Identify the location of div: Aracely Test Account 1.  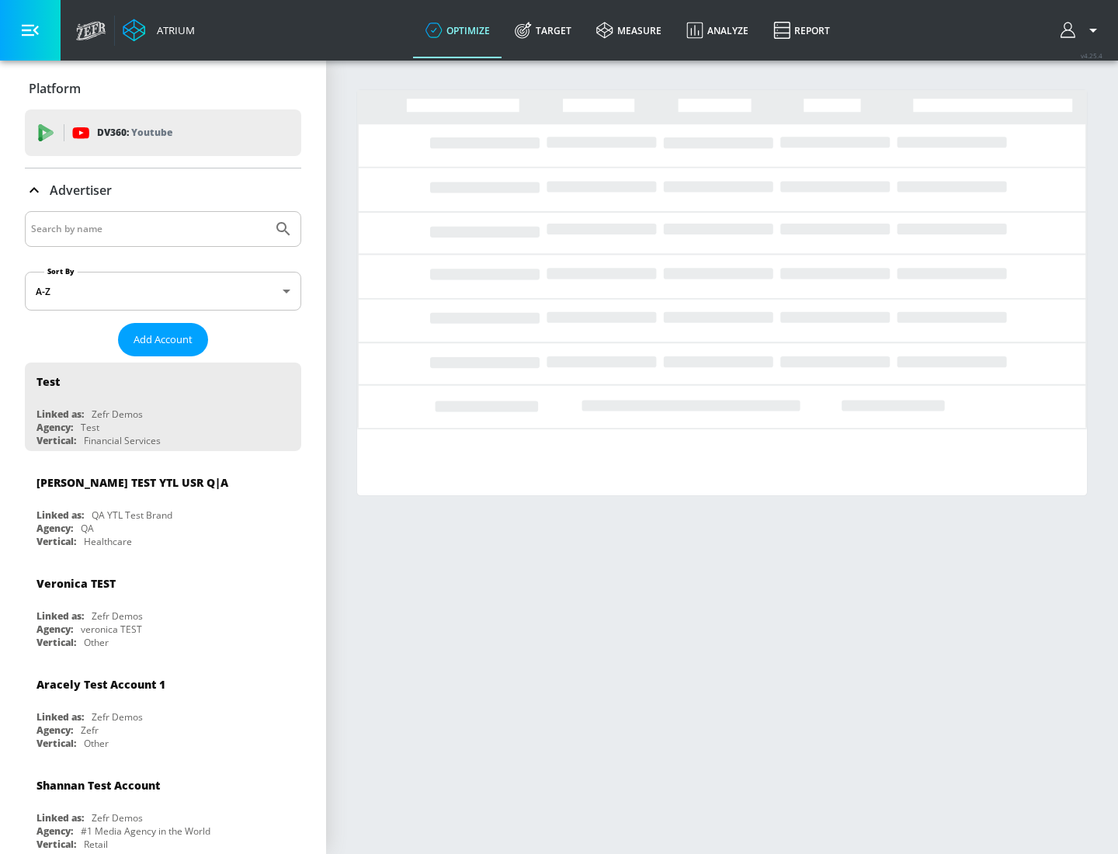
(101, 684).